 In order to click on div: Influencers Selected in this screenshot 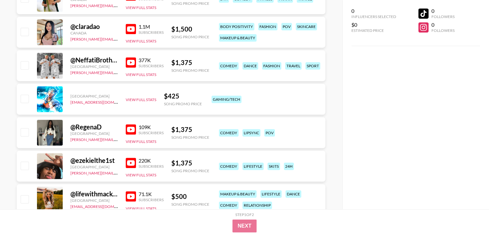, I will do `click(374, 16)`.